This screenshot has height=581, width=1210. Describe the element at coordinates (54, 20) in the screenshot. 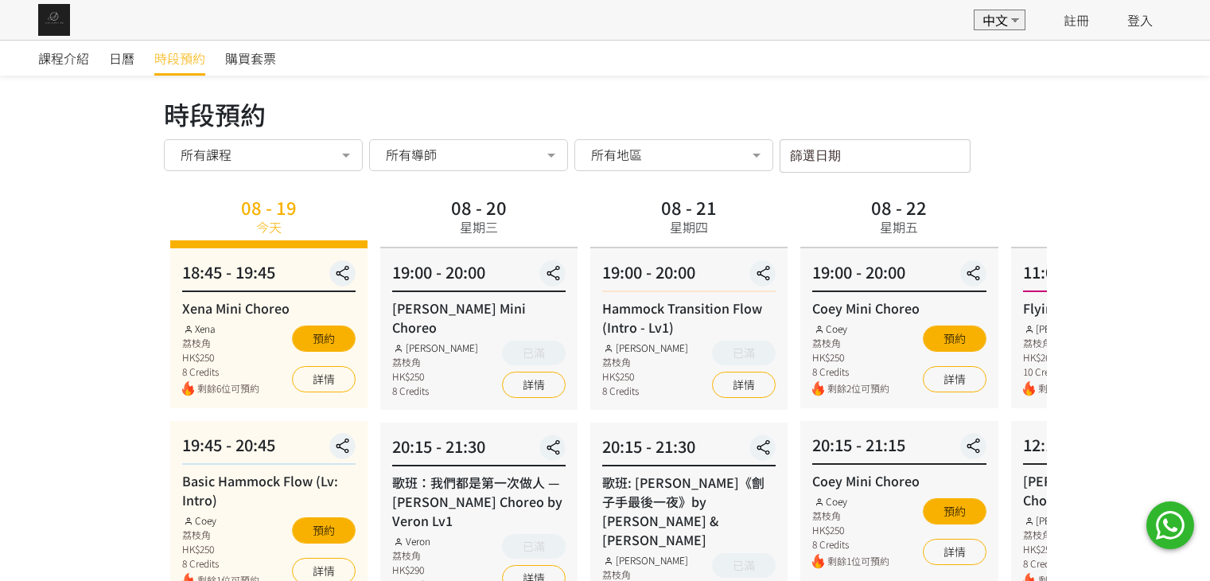

I see `img: img_61c0148bb0266` at that location.